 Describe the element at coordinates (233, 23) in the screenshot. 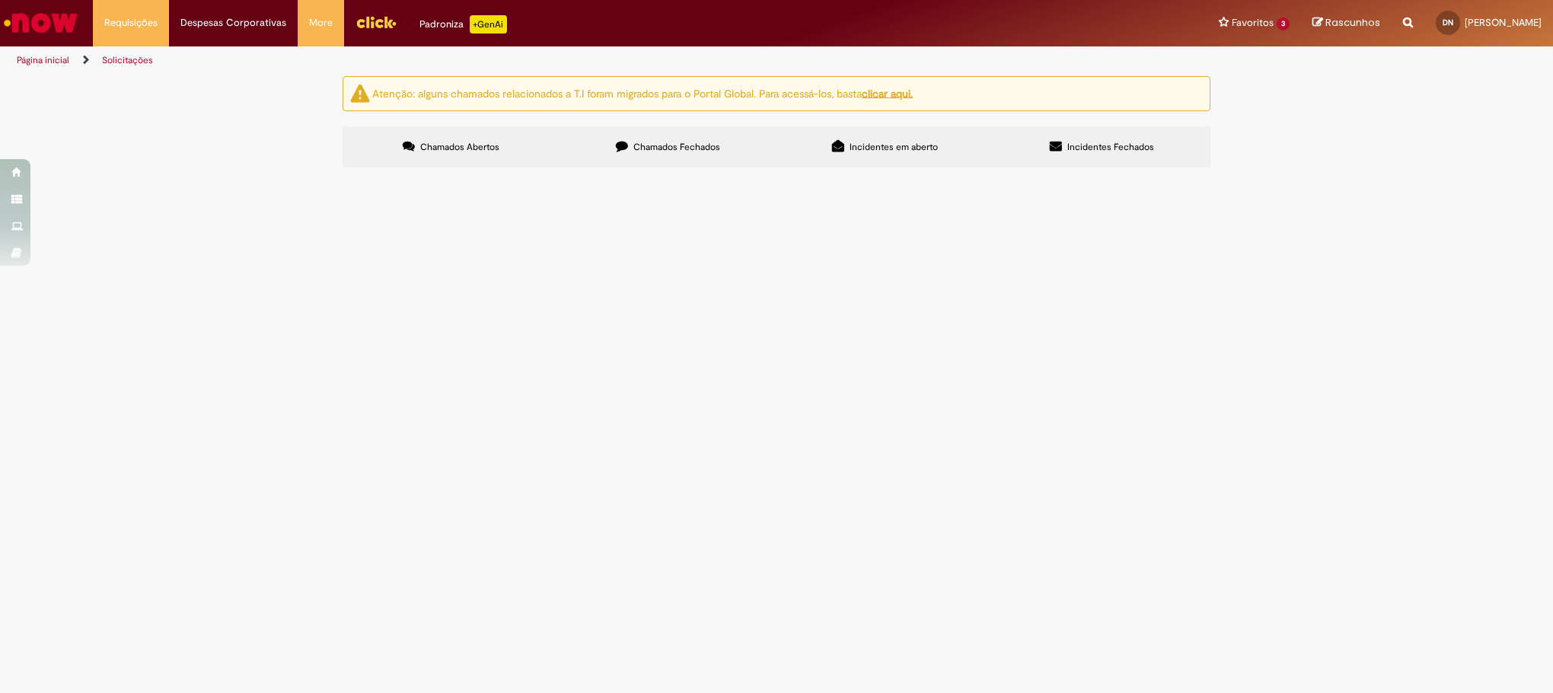

I see `span: Despesas Corporativas` at that location.